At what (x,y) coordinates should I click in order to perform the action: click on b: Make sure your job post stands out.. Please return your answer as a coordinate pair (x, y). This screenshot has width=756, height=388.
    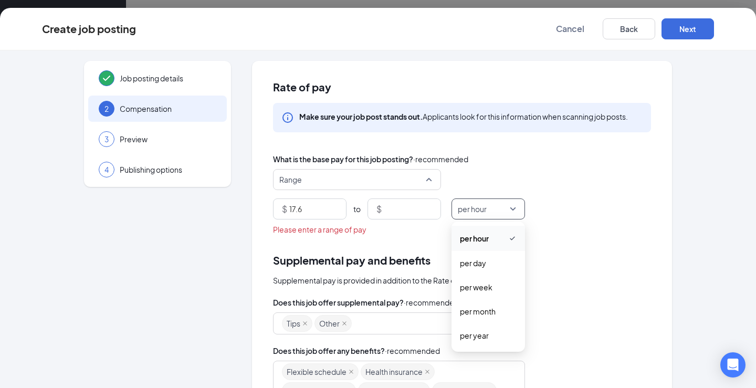
    Looking at the image, I should click on (361, 117).